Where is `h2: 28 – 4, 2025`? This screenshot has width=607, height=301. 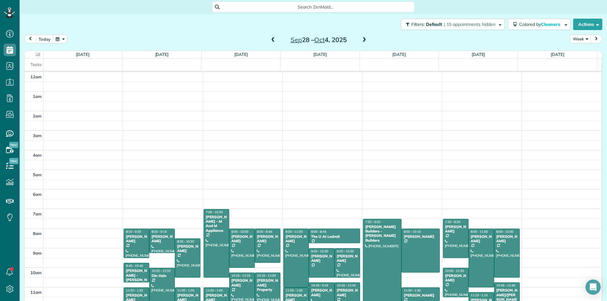
h2: 28 – 4, 2025 is located at coordinates (318, 40).